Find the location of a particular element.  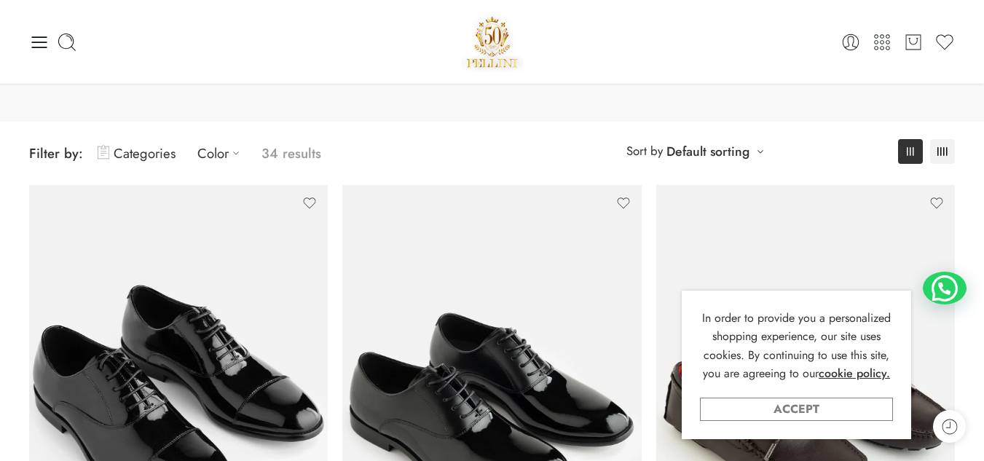

p: 34 results is located at coordinates (291, 153).